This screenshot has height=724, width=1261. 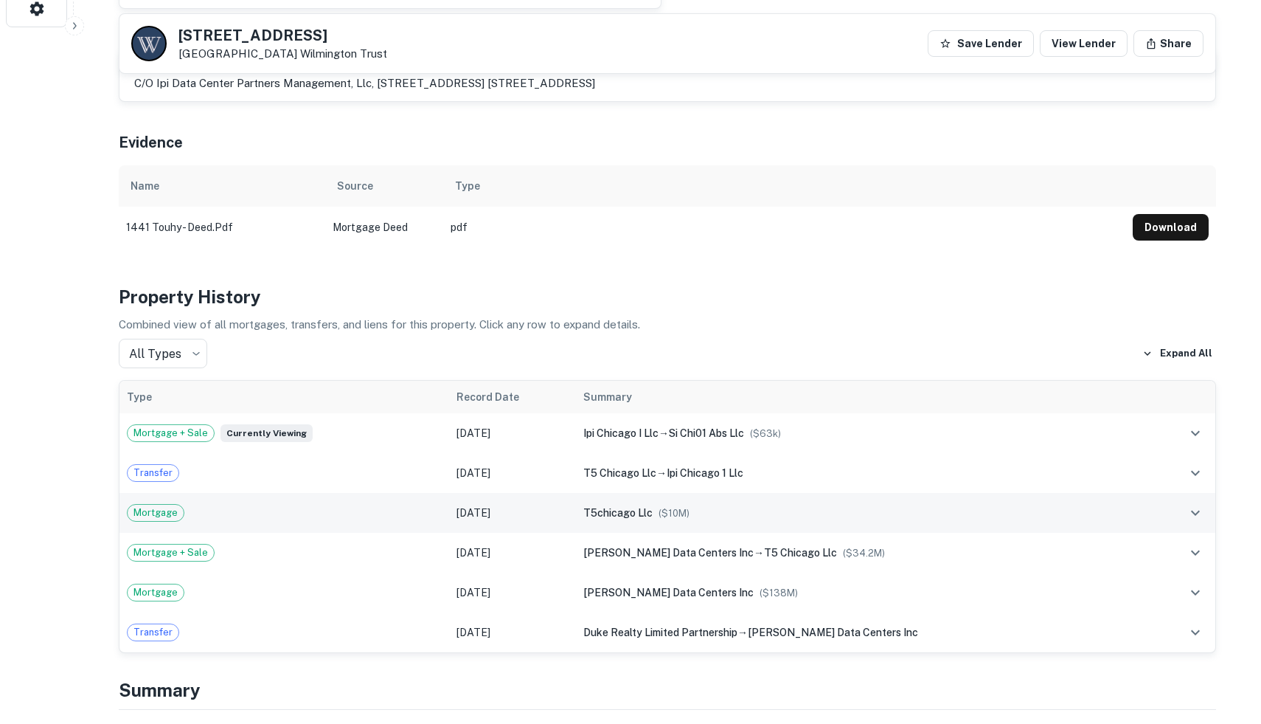 What do you see at coordinates (668, 297) in the screenshot?
I see `h4: Property History` at bounding box center [668, 297].